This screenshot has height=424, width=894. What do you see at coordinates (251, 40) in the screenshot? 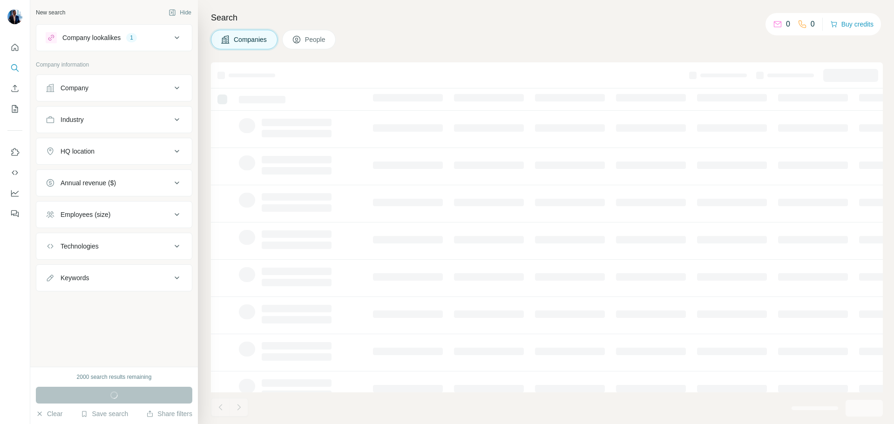
I see `span: Companies` at bounding box center [251, 40].